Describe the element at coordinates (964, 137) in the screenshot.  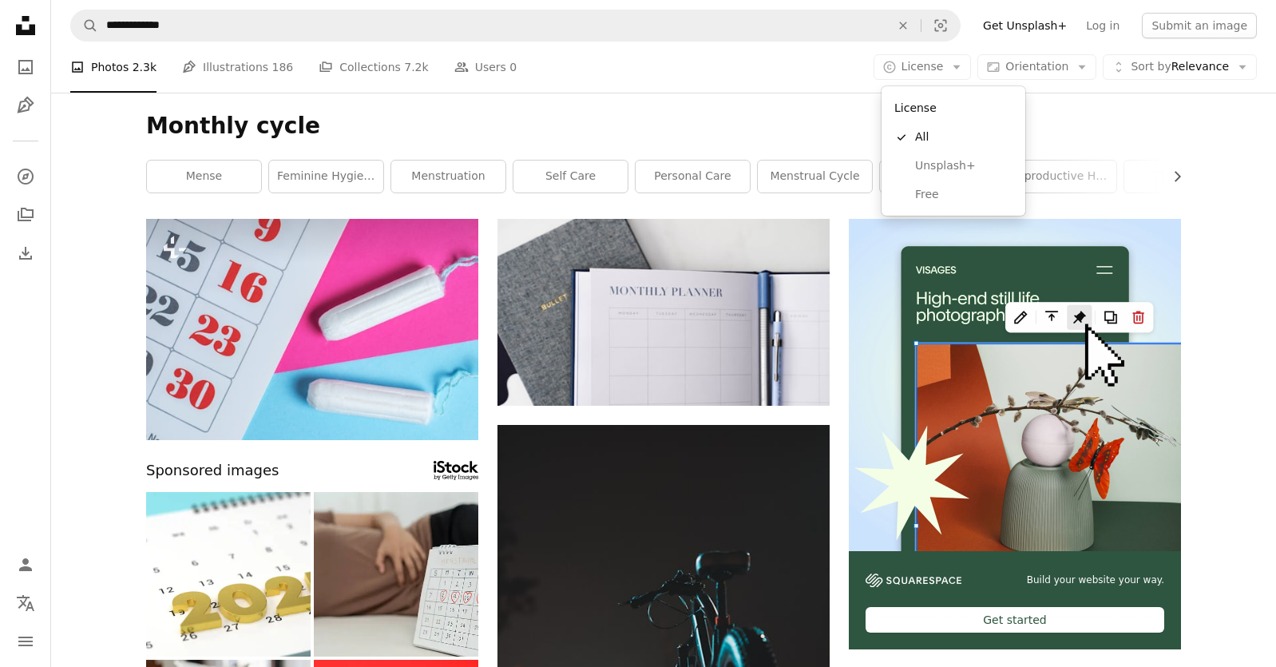
I see `span: All` at that location.